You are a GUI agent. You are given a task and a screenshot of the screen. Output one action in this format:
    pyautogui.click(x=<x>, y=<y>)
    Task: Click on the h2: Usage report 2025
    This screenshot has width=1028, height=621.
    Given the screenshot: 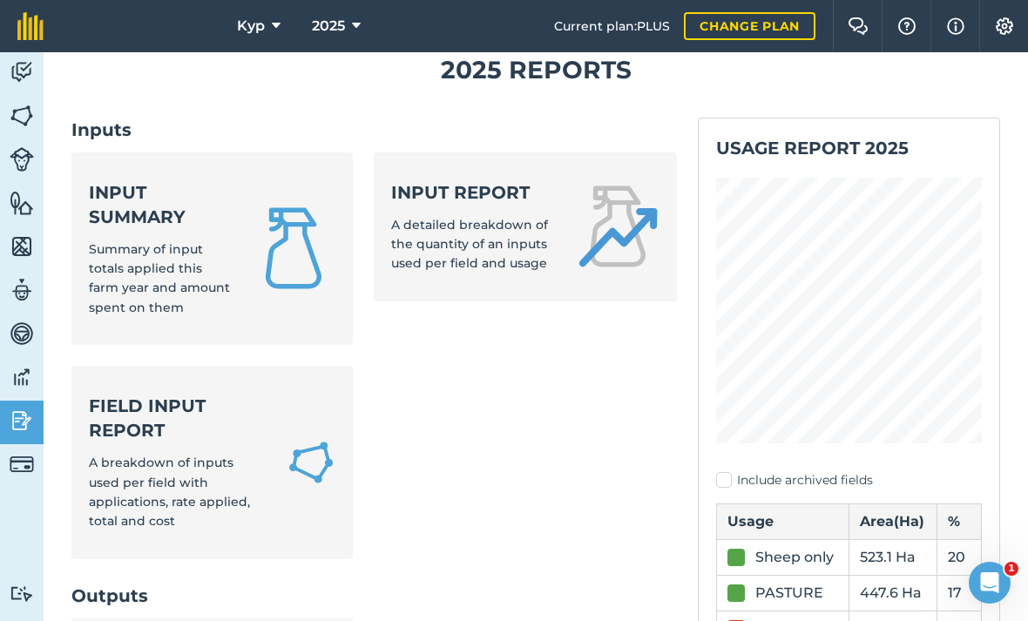 What is the action you would take?
    pyautogui.click(x=849, y=148)
    